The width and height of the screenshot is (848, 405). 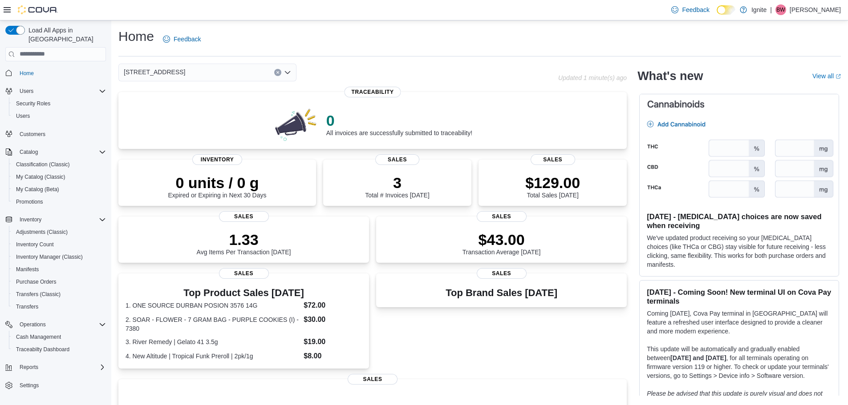 I want to click on a: Customers, so click(x=32, y=134).